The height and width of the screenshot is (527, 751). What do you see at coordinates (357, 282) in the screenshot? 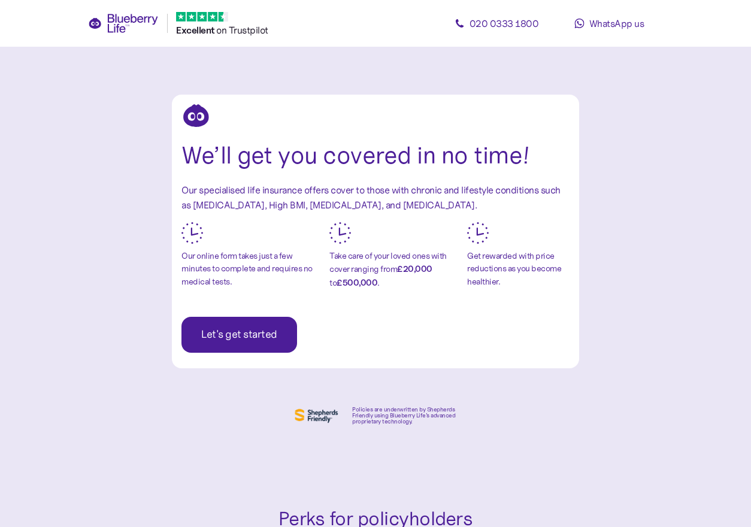
I see `b: £500,000` at bounding box center [357, 282].